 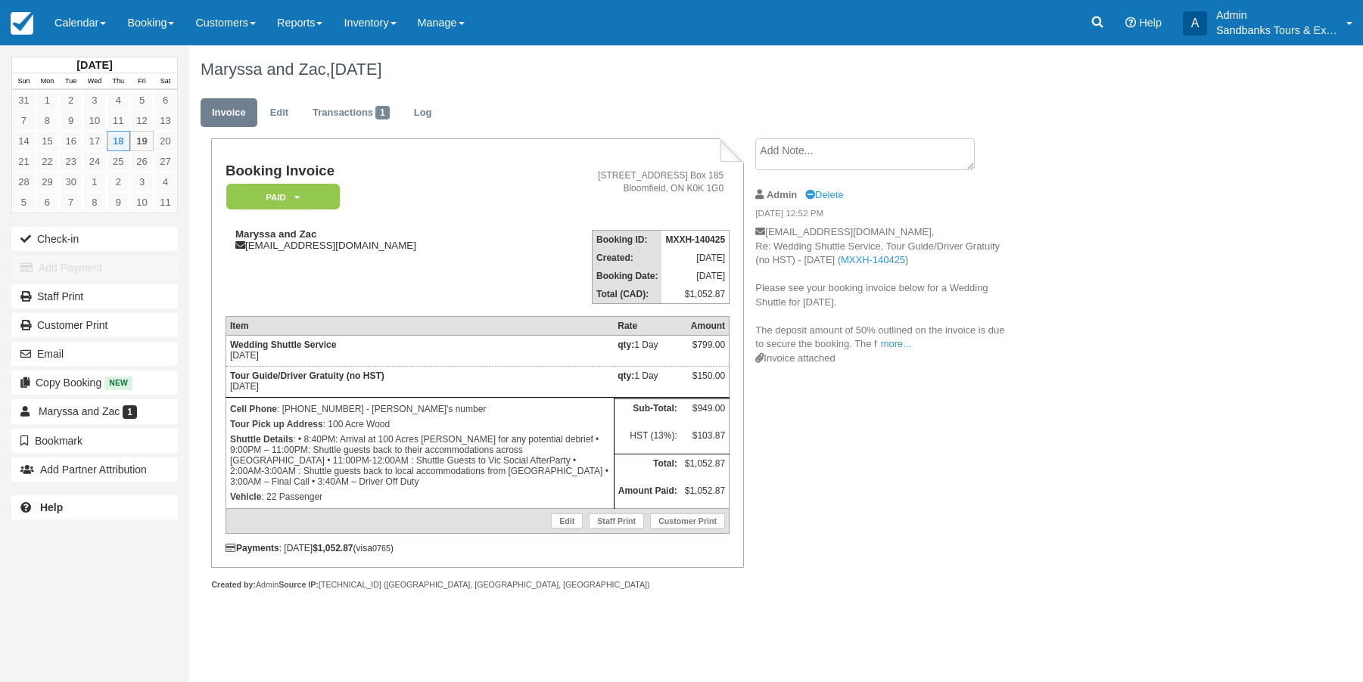 I want to click on strong: Created by:, so click(x=233, y=585).